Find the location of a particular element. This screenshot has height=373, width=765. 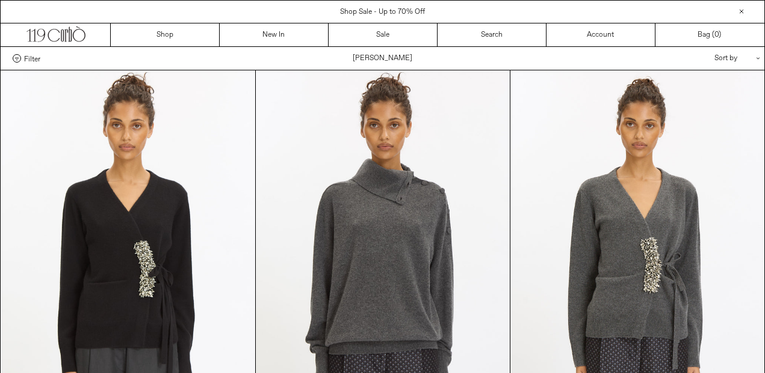

span: Shop Sale - Up to 70% Off is located at coordinates (382, 12).